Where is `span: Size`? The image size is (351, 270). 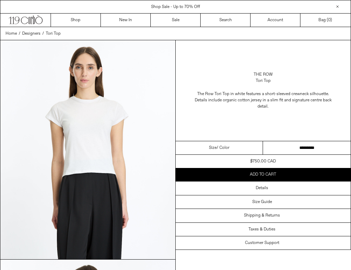 span: Size is located at coordinates (213, 148).